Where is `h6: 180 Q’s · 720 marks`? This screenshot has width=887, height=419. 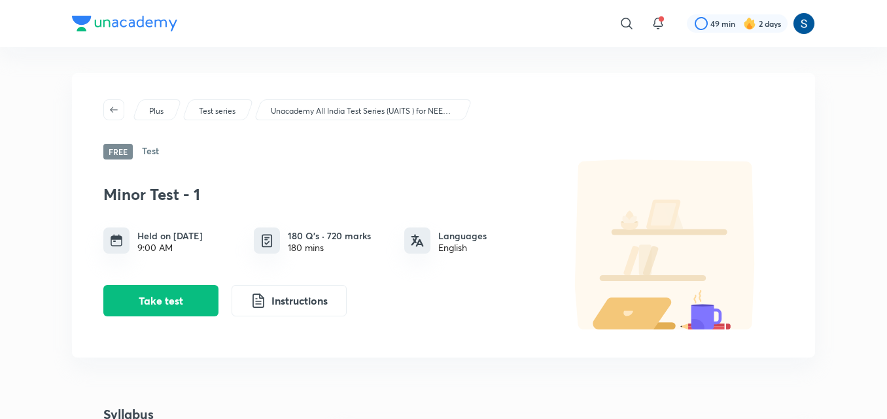 h6: 180 Q’s · 720 marks is located at coordinates (329, 236).